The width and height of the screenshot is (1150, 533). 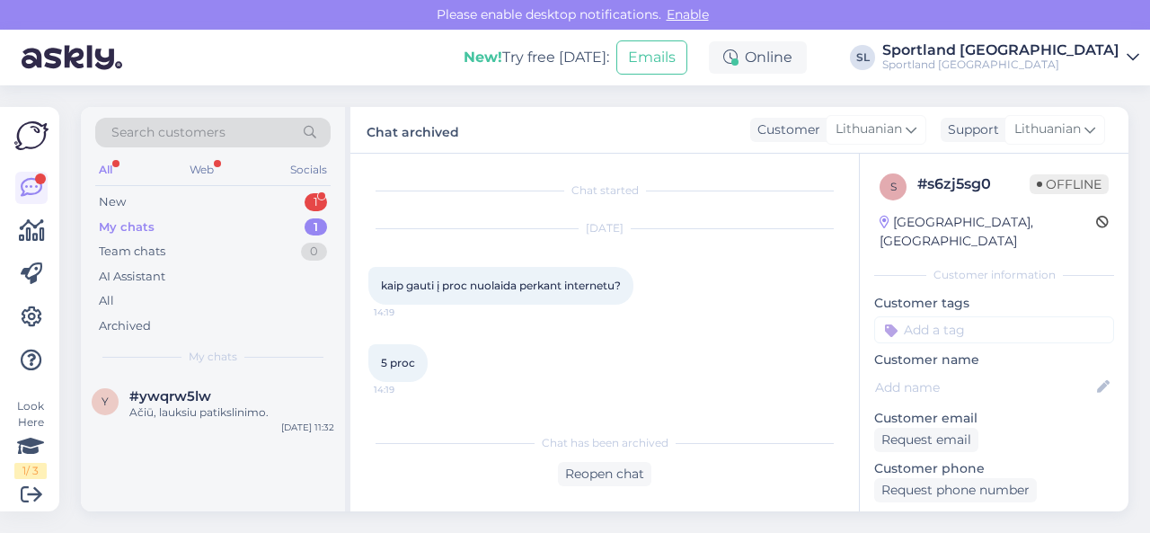 I want to click on div: Look Here, so click(x=31, y=438).